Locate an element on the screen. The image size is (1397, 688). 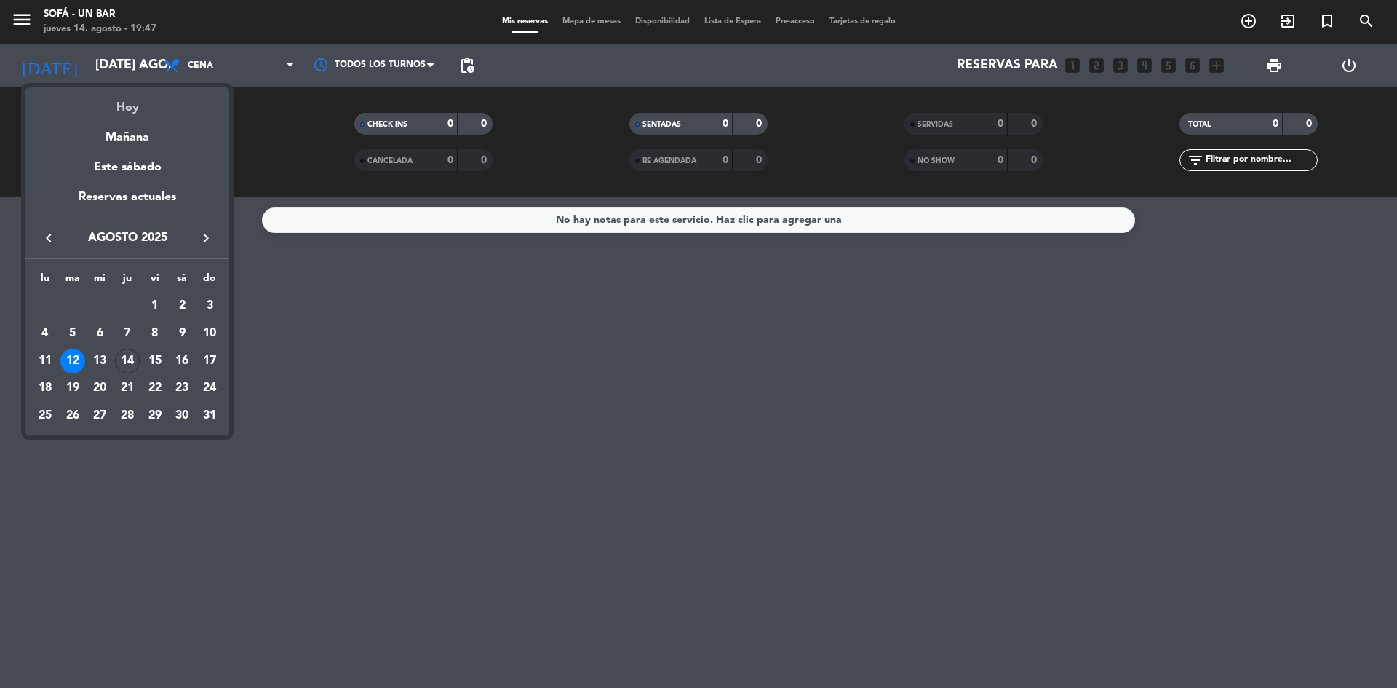
td: 16 de agosto de 2025 is located at coordinates (183, 361).